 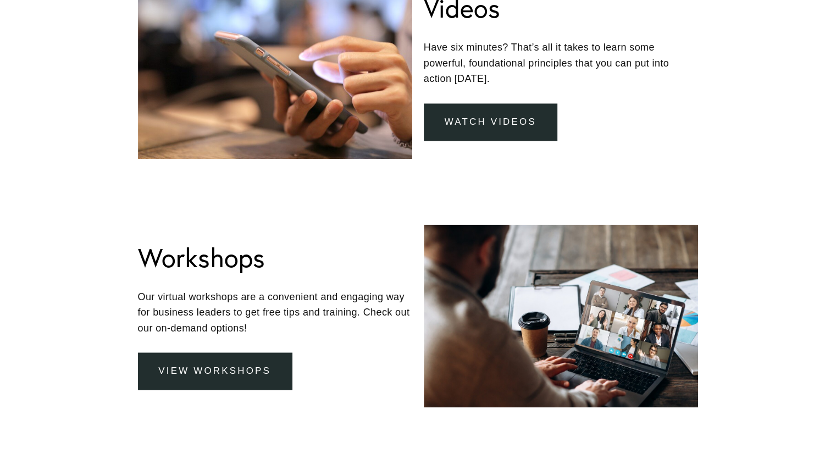 I want to click on a: Watch Videos, so click(x=490, y=121).